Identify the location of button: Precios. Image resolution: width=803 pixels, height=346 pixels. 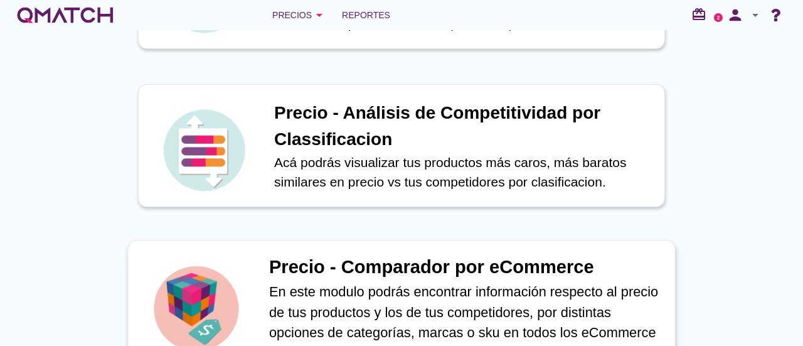
(299, 15).